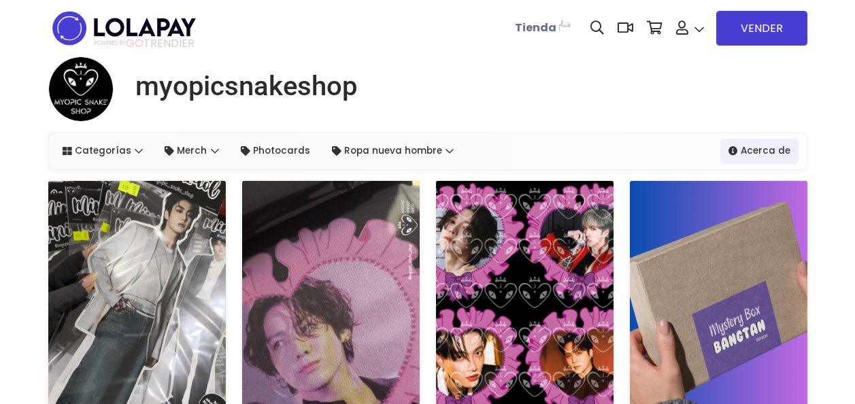 The height and width of the screenshot is (404, 855). What do you see at coordinates (393, 151) in the screenshot?
I see `a: Ropa nueva hombre` at bounding box center [393, 151].